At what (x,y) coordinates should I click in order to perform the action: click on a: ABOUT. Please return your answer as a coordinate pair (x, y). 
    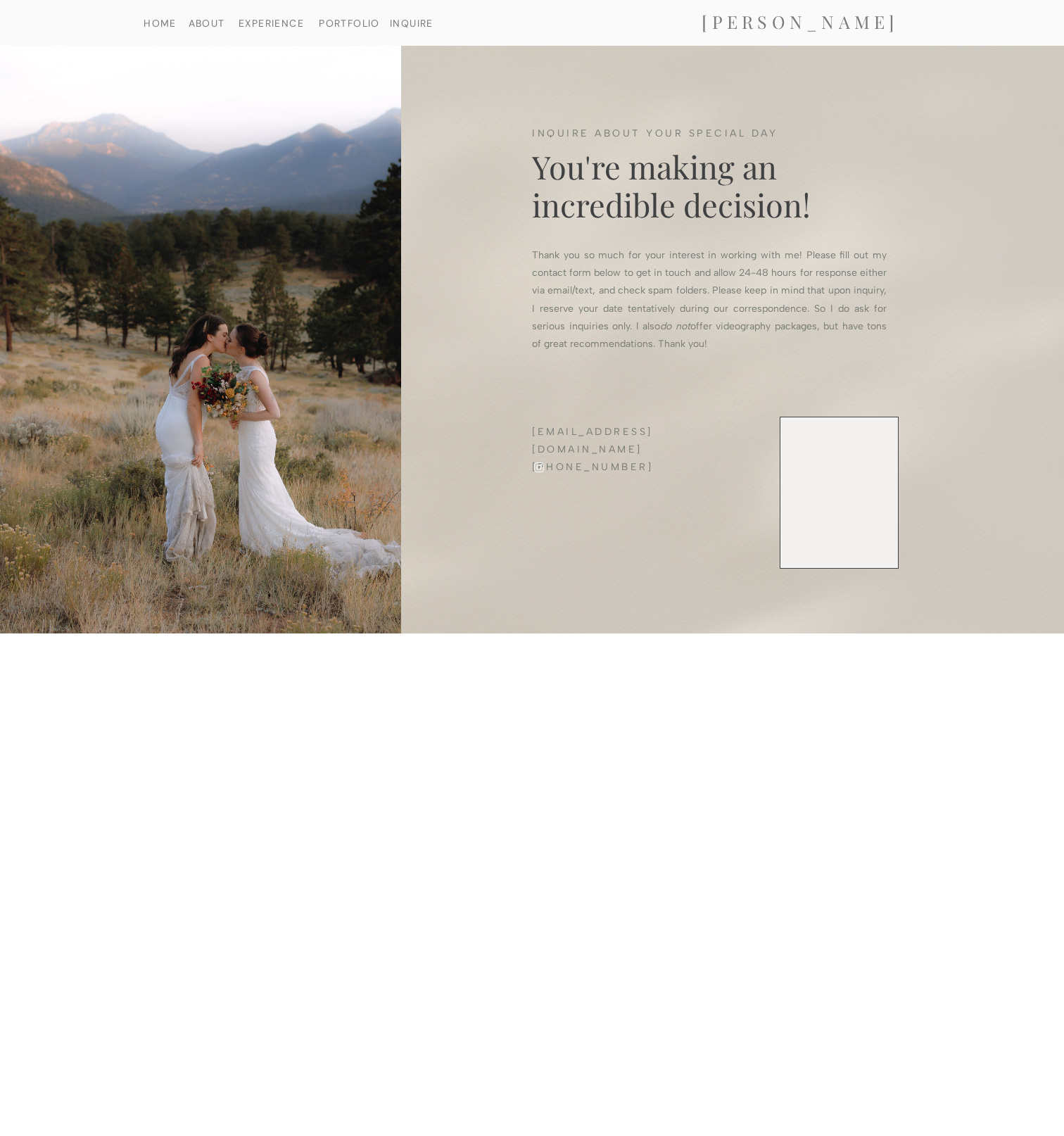
    Looking at the image, I should click on (206, 22).